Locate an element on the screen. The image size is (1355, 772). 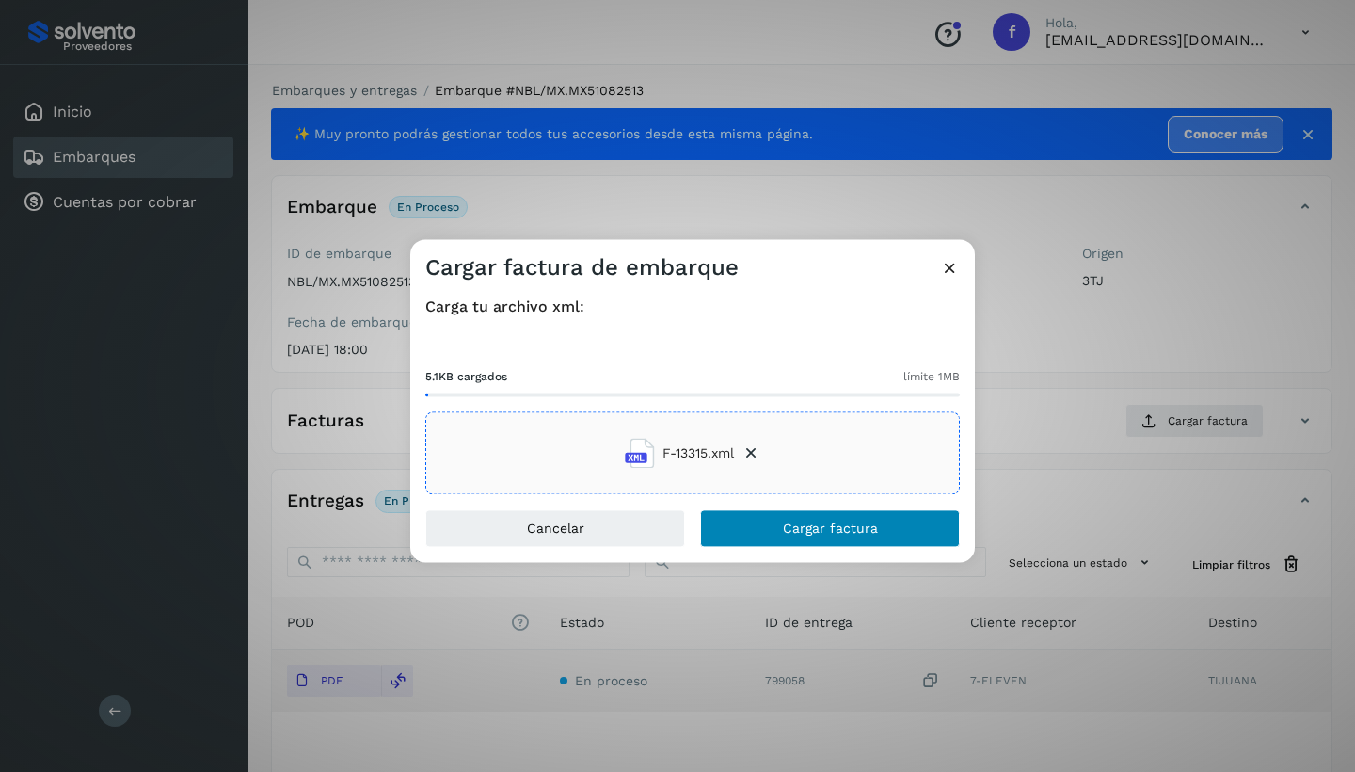
span: 5.1KB cargados is located at coordinates (466, 377).